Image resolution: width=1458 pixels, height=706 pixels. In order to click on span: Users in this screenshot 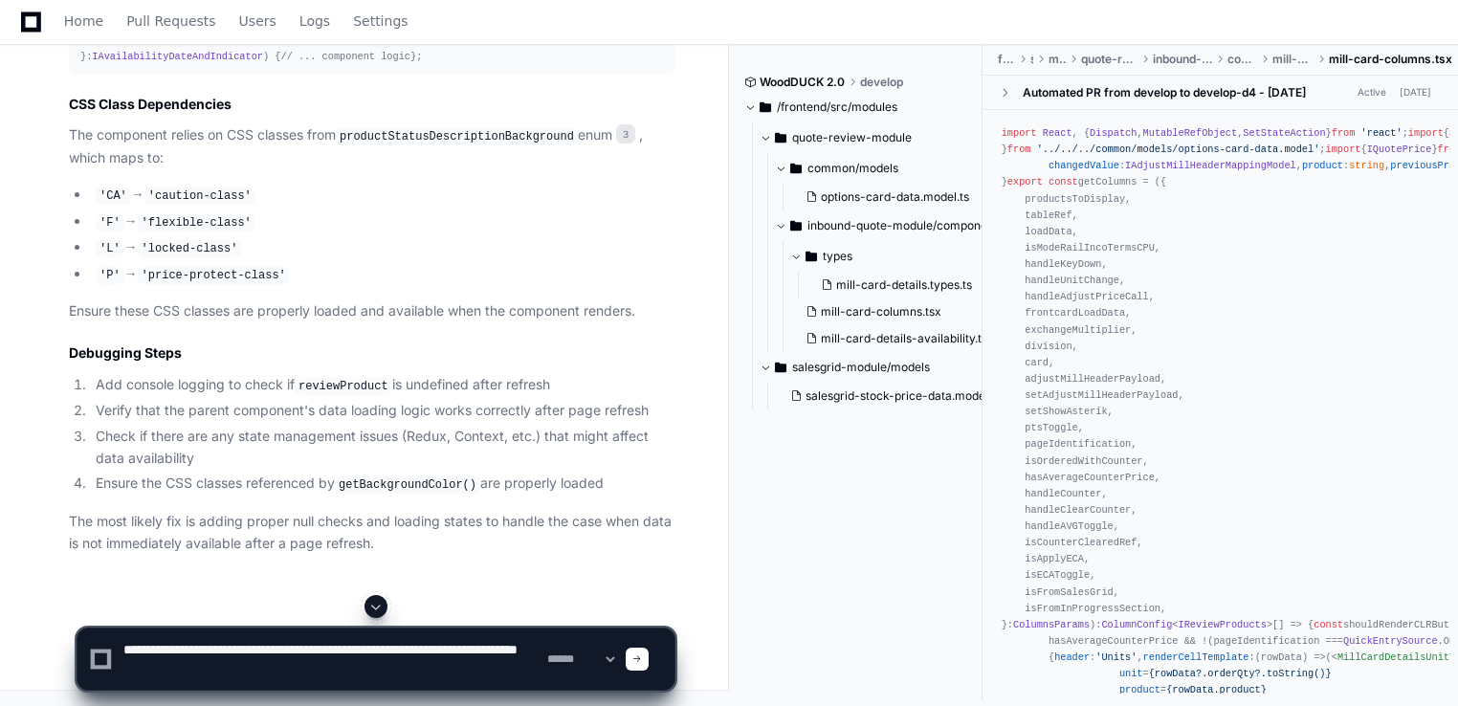, I will do `click(257, 21)`.